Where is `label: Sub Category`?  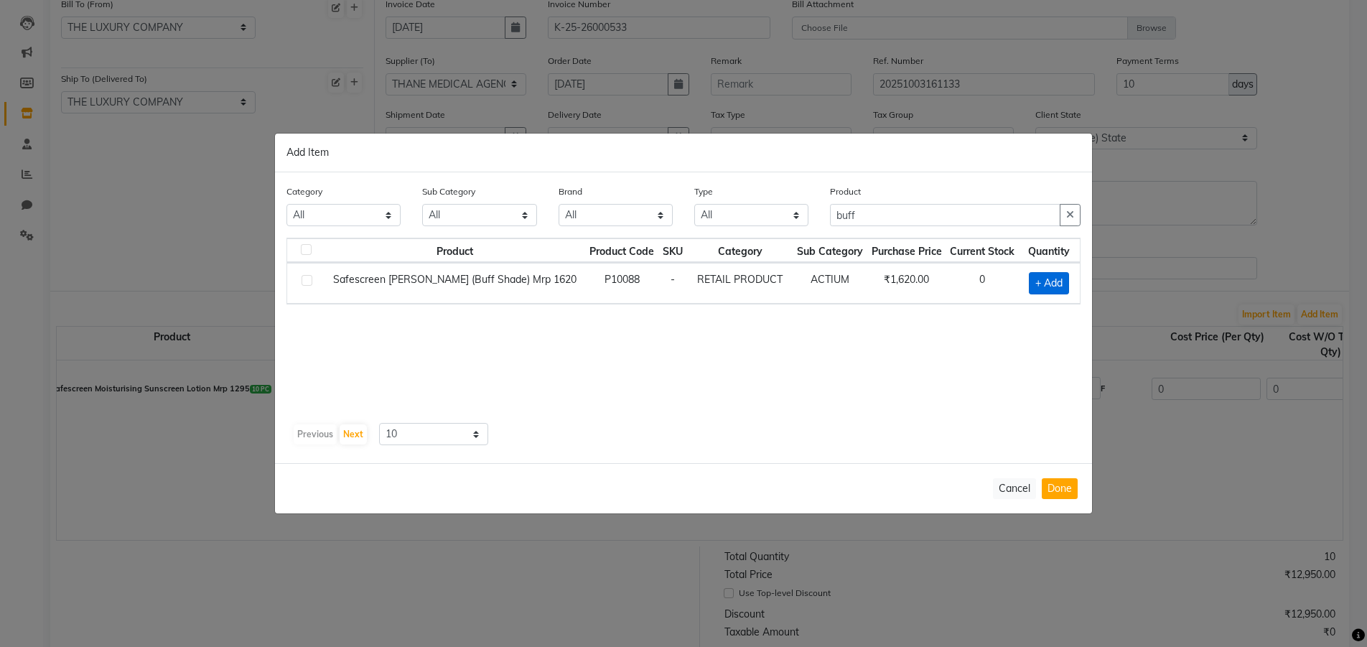 label: Sub Category is located at coordinates (449, 192).